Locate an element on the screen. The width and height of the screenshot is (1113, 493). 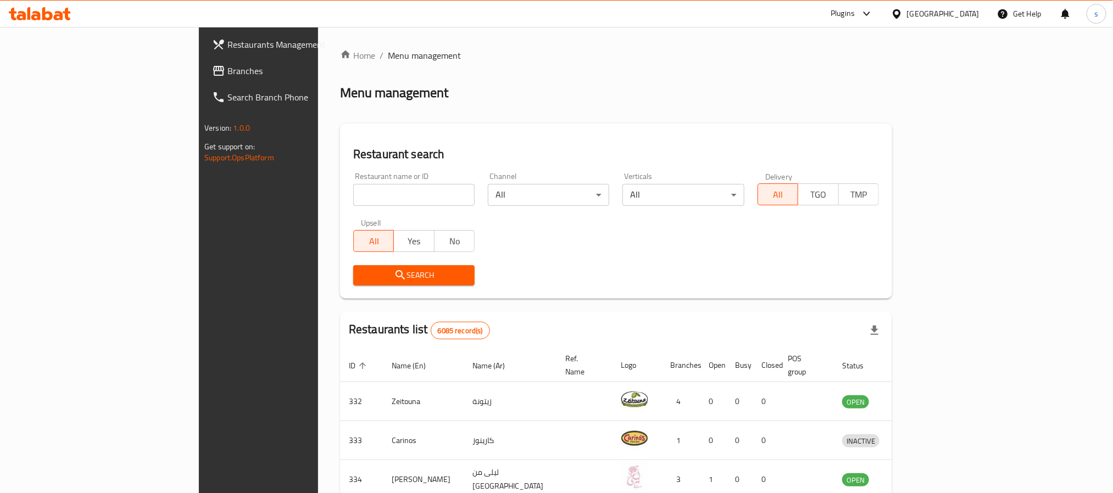
span: TGO is located at coordinates (818, 194).